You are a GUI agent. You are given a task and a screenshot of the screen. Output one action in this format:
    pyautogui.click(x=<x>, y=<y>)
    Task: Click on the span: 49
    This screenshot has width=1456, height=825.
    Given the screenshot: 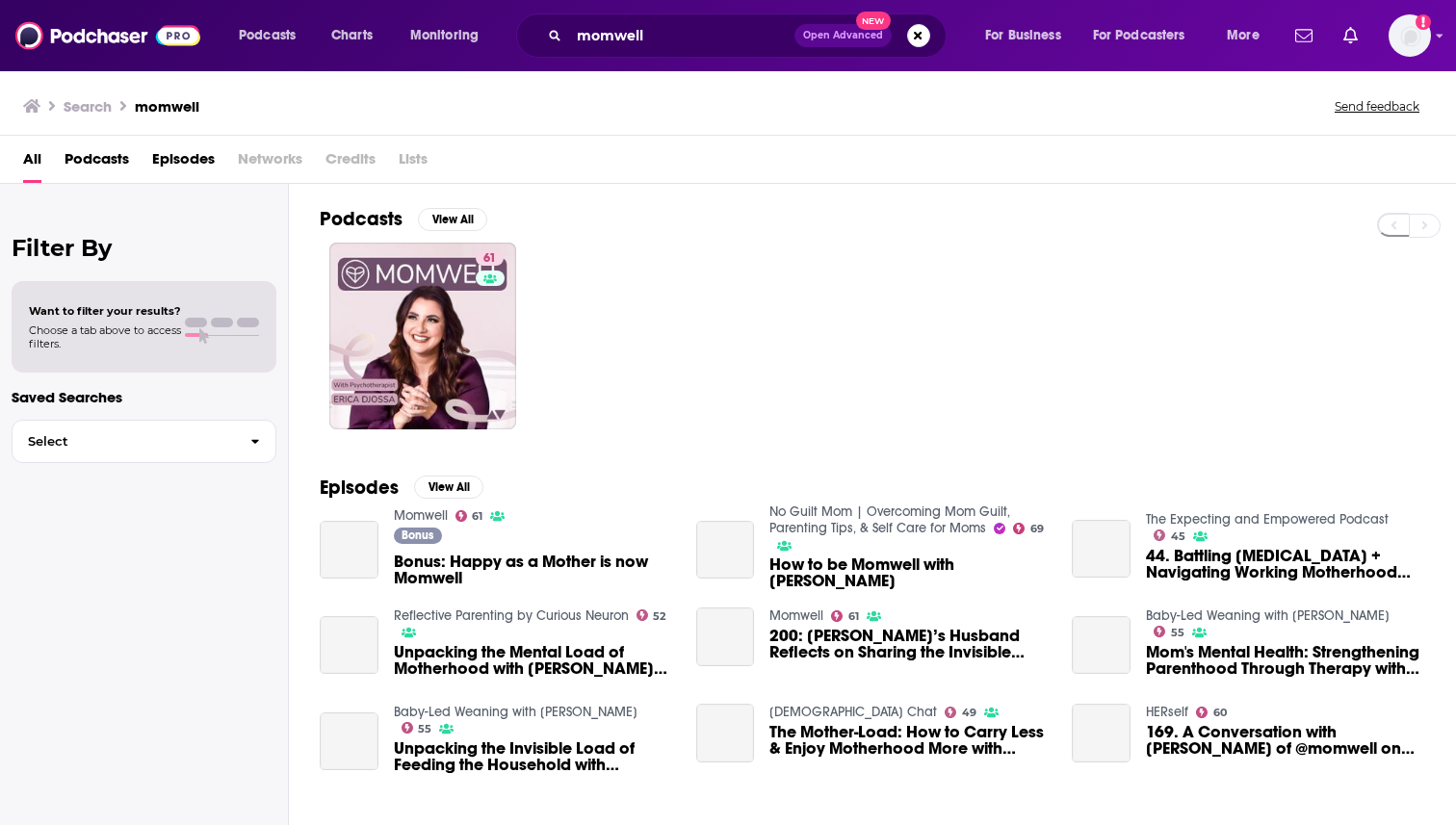 What is the action you would take?
    pyautogui.click(x=969, y=713)
    